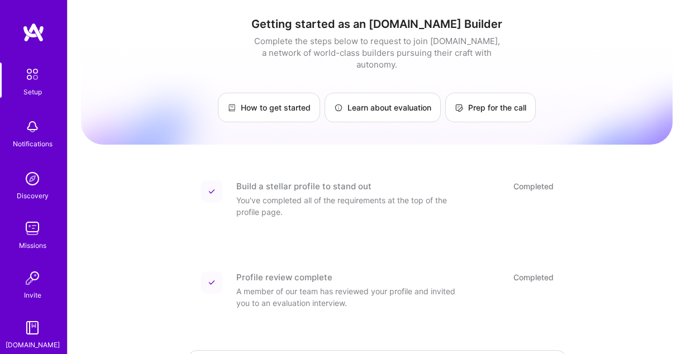  Describe the element at coordinates (32, 144) in the screenshot. I see `div: Notifications` at that location.